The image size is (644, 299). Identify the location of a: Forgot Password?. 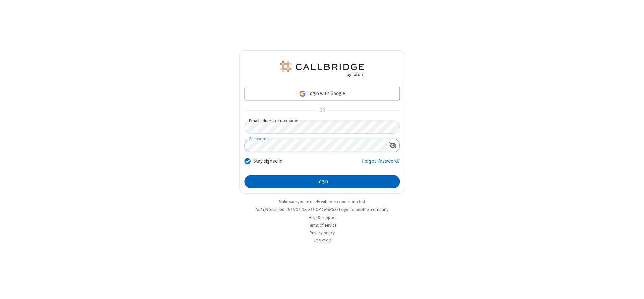
(381, 164).